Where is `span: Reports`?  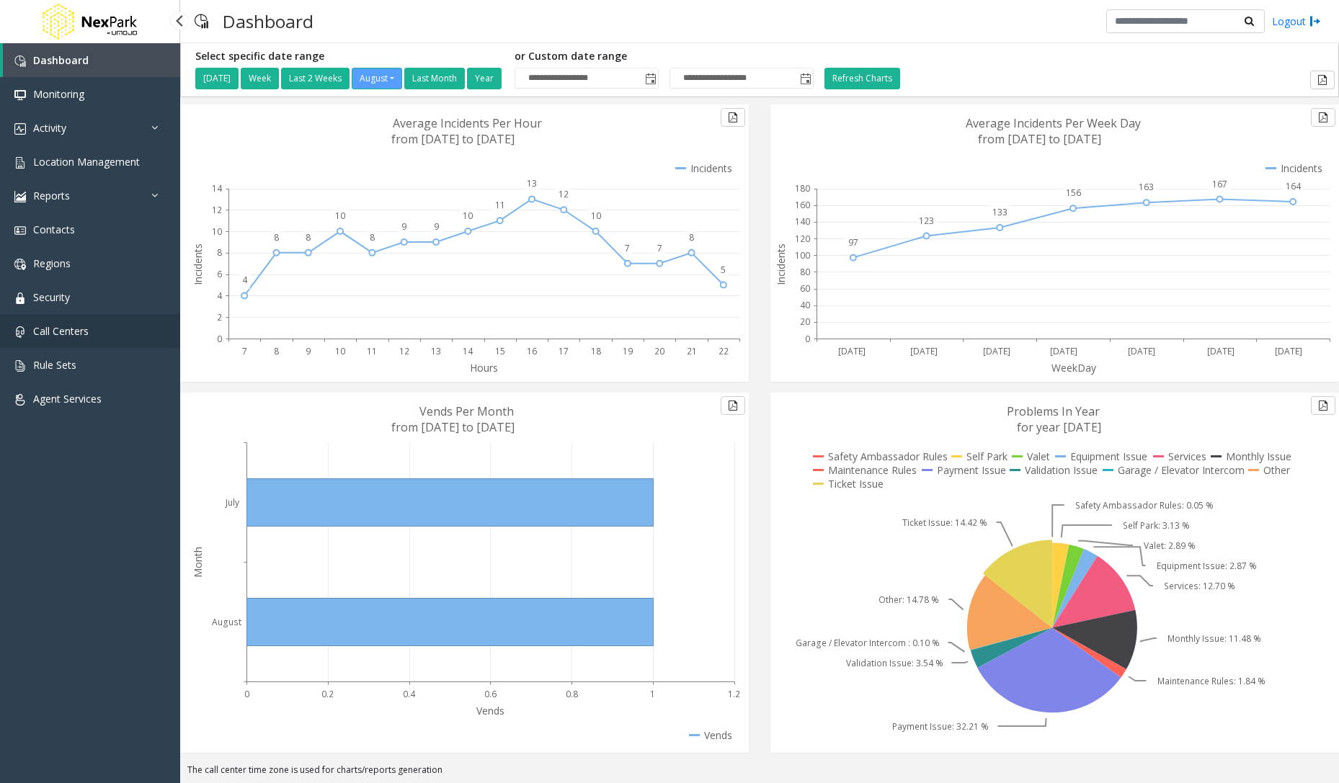 span: Reports is located at coordinates (51, 195).